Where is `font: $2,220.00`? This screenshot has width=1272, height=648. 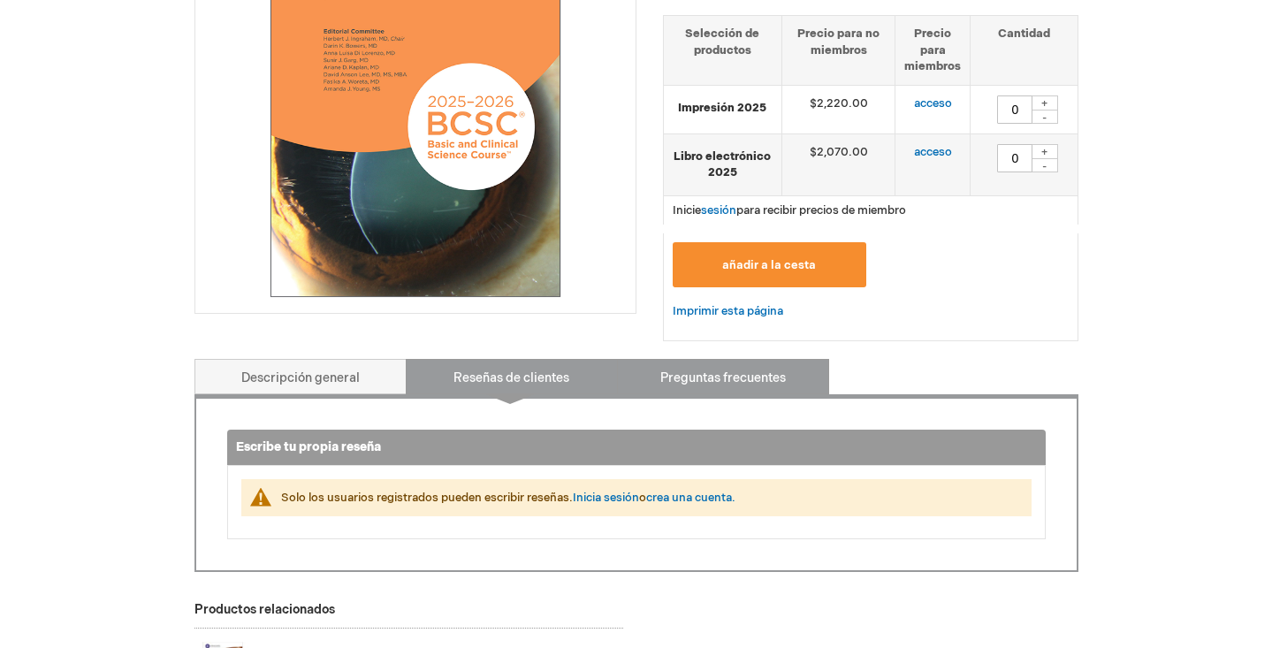
font: $2,220.00 is located at coordinates (839, 103).